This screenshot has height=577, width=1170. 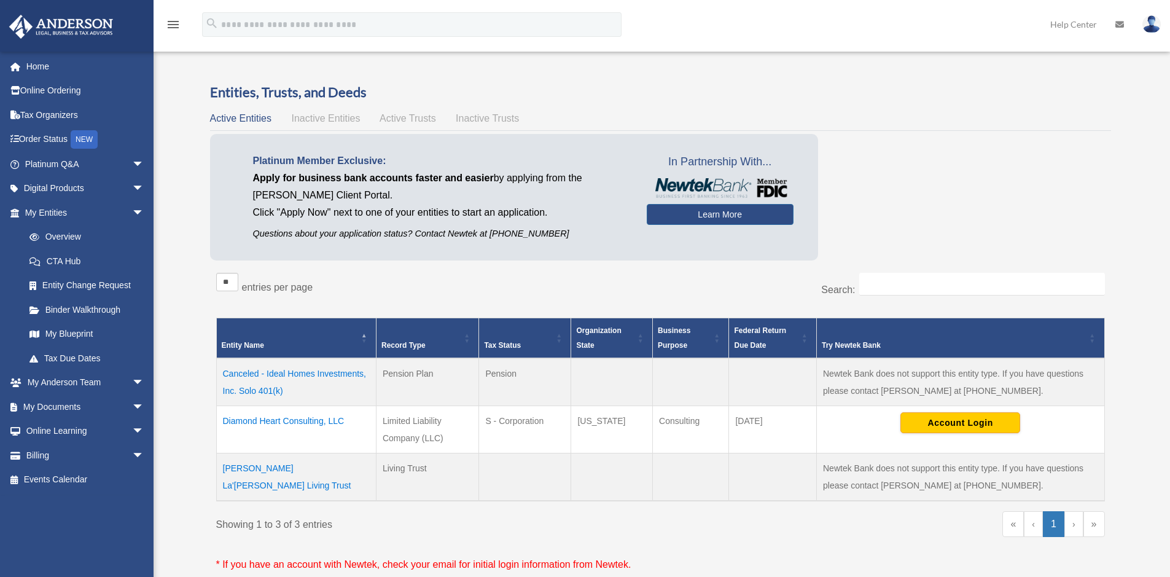 I want to click on th: Try Newtek Bank : Activate to sort, so click(x=960, y=338).